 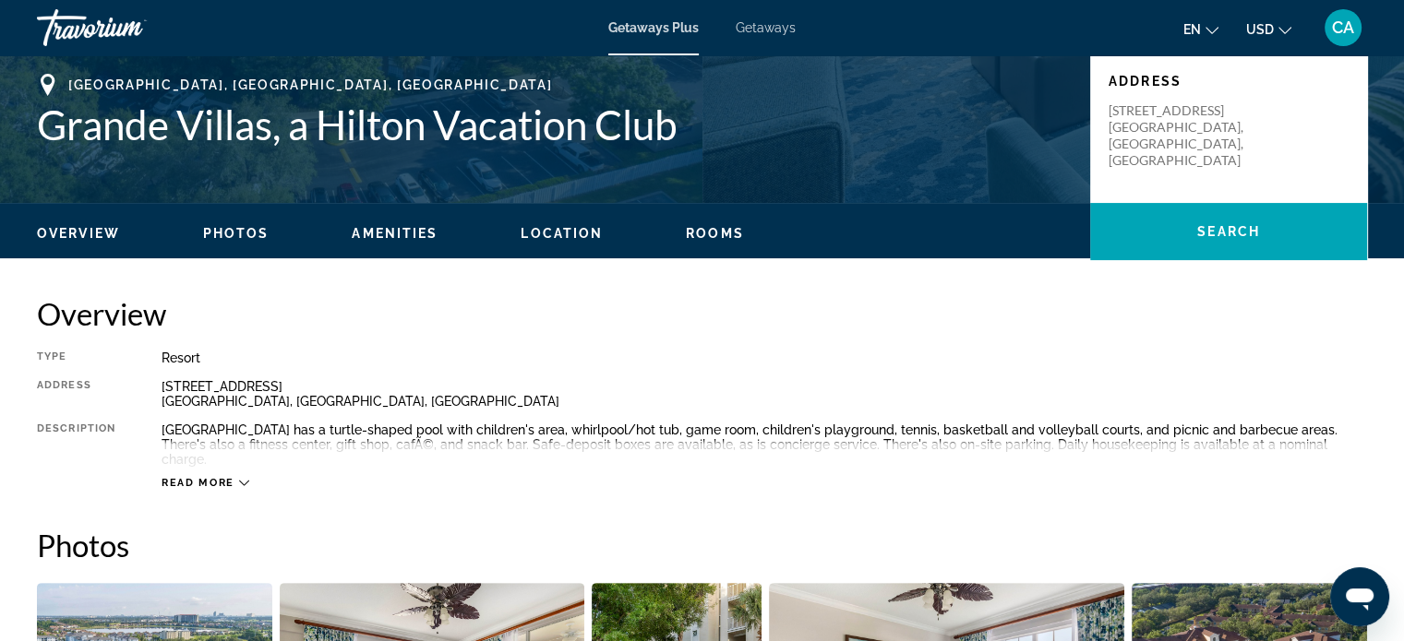 I want to click on span: Photos, so click(x=236, y=234).